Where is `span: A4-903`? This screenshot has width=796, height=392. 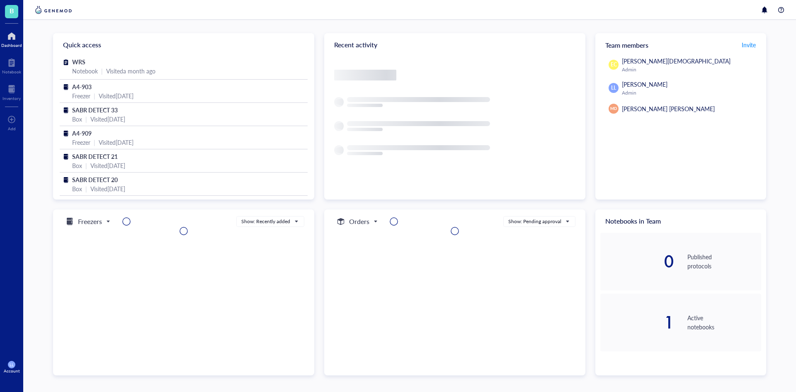
span: A4-903 is located at coordinates (82, 87).